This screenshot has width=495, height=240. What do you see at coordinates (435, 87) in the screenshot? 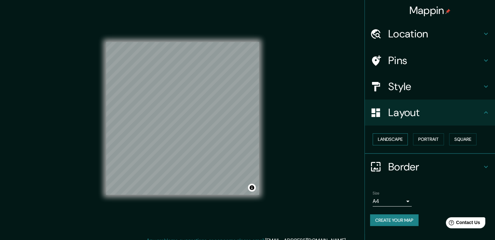
I see `h4: Style` at bounding box center [435, 87].